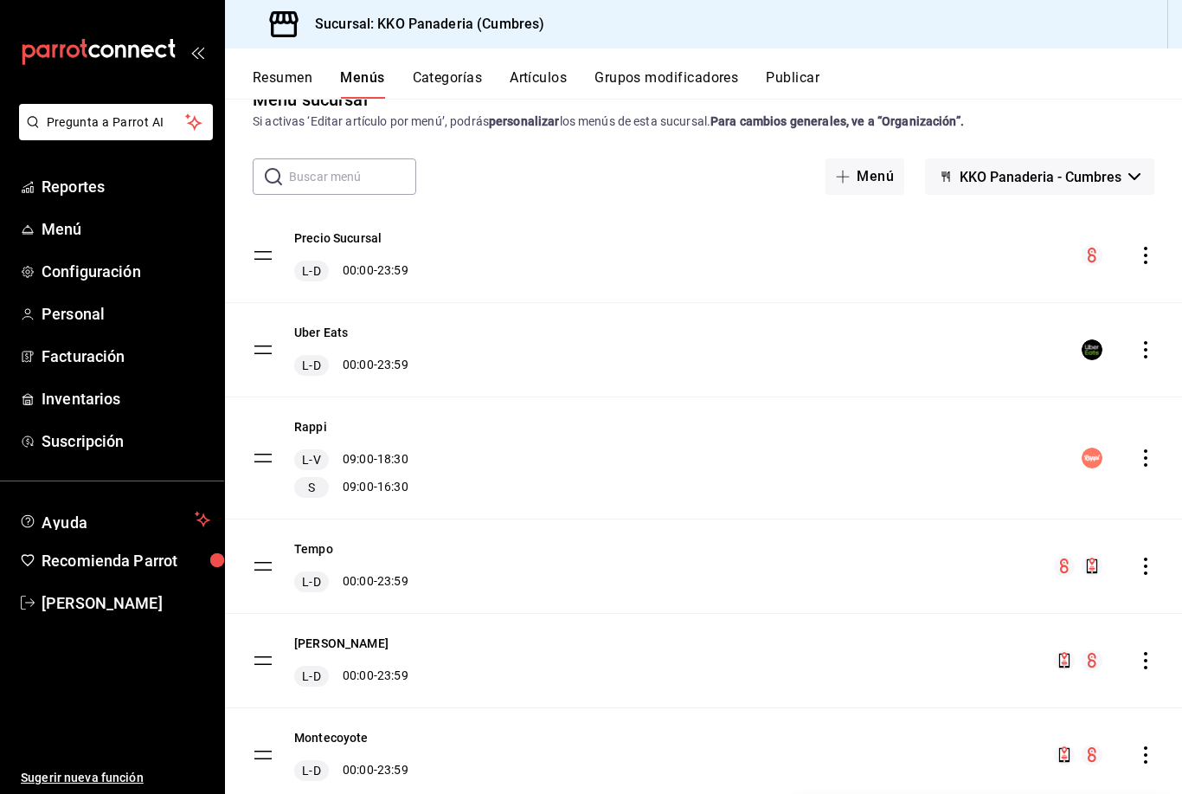  Describe the element at coordinates (447, 84) in the screenshot. I see `button: Categorías` at that location.